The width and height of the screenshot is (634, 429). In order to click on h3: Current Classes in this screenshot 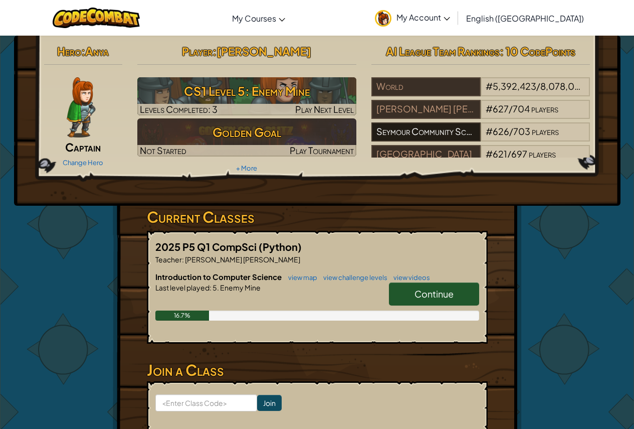, I will do `click(317, 217)`.